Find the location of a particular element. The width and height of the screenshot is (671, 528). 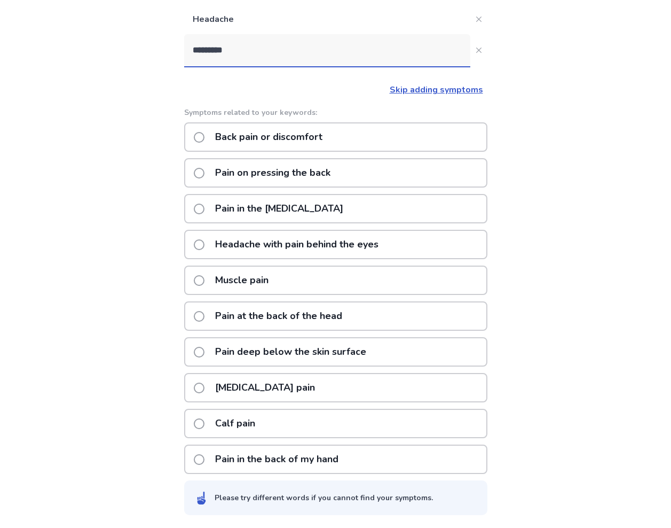

p: Pain in the back of my hand is located at coordinates (277, 459).